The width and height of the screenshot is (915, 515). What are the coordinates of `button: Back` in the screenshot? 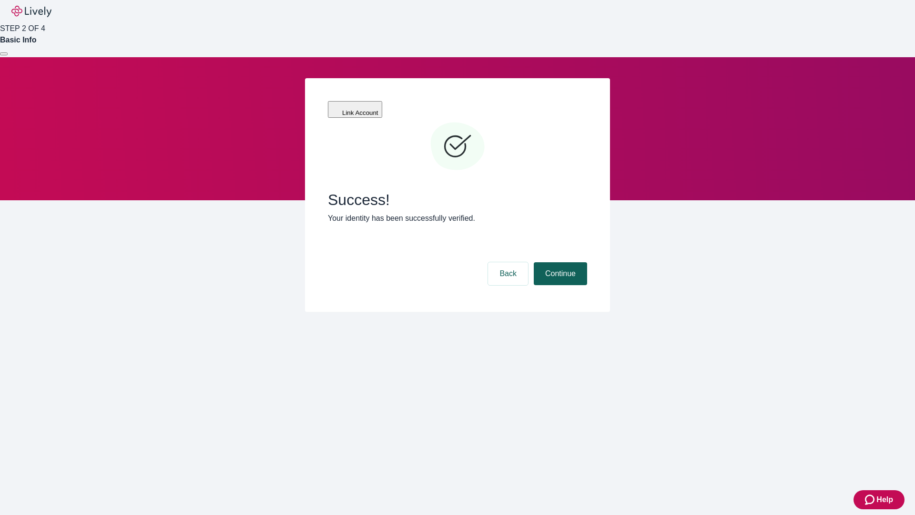 It's located at (508, 274).